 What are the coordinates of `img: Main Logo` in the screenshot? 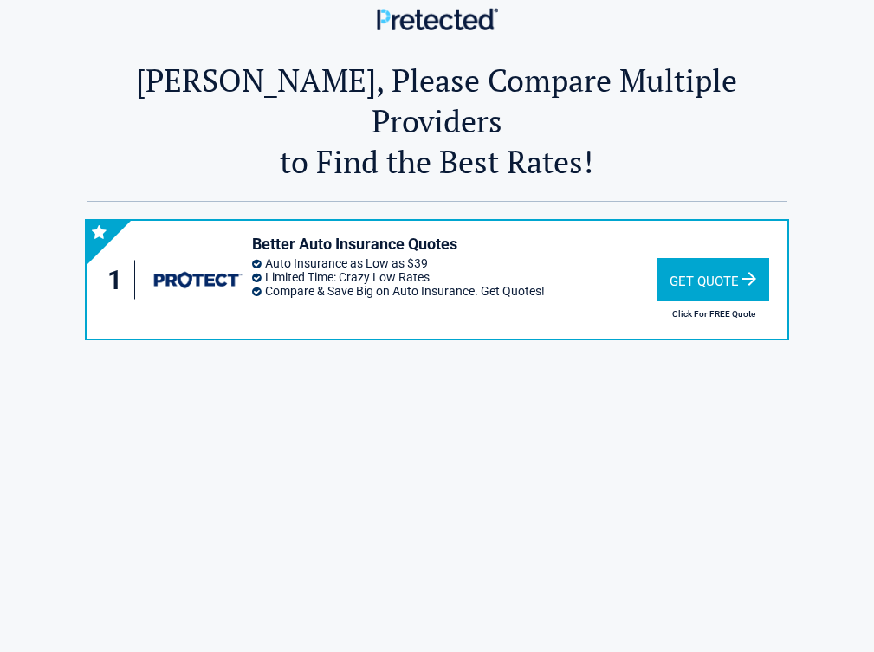 It's located at (438, 18).